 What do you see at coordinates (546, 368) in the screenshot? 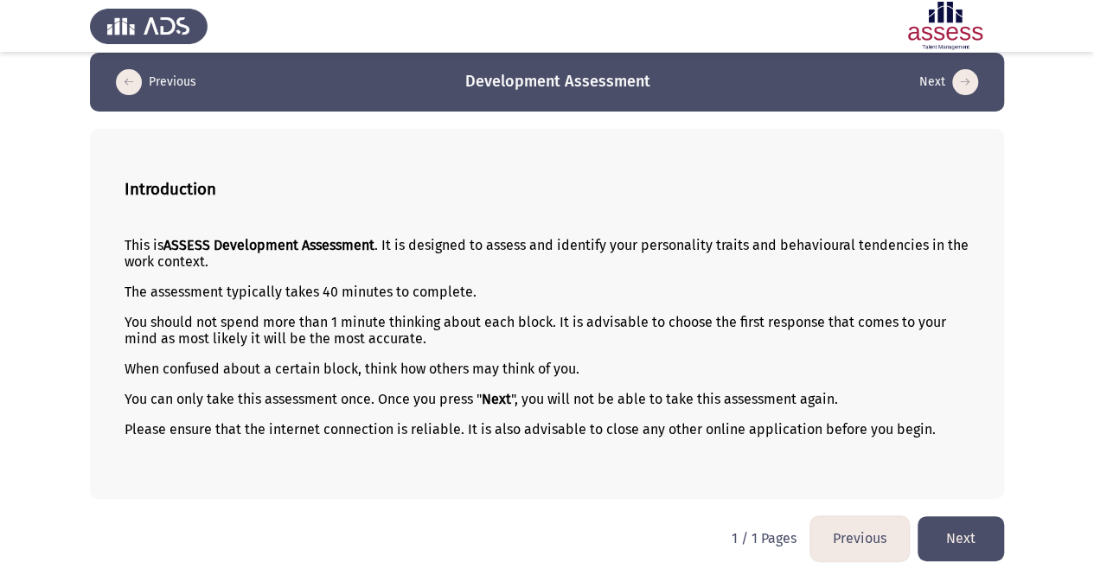
I see `p: When confused about a certain block, think how others may think of you.` at bounding box center [546, 368].